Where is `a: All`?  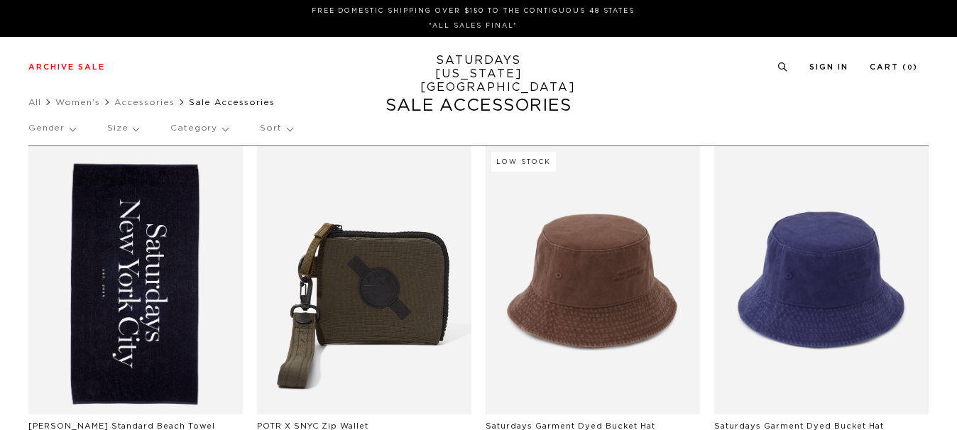 a: All is located at coordinates (35, 102).